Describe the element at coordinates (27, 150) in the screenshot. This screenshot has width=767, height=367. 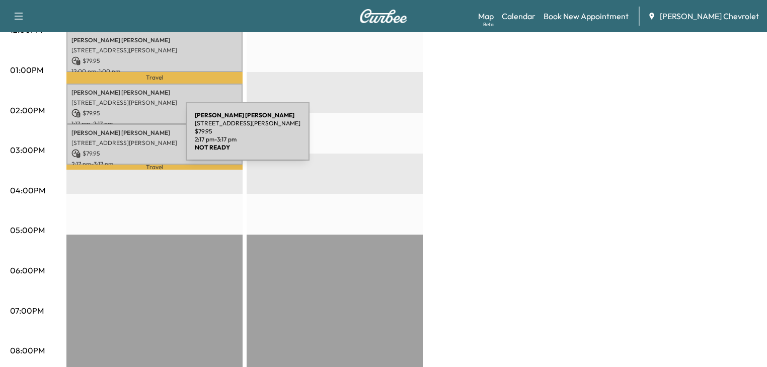
I see `p: 03:00PM` at that location.